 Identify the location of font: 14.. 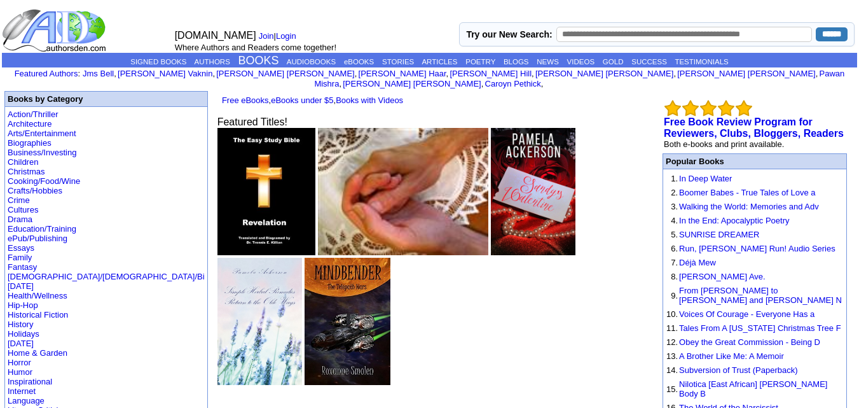
(672, 369).